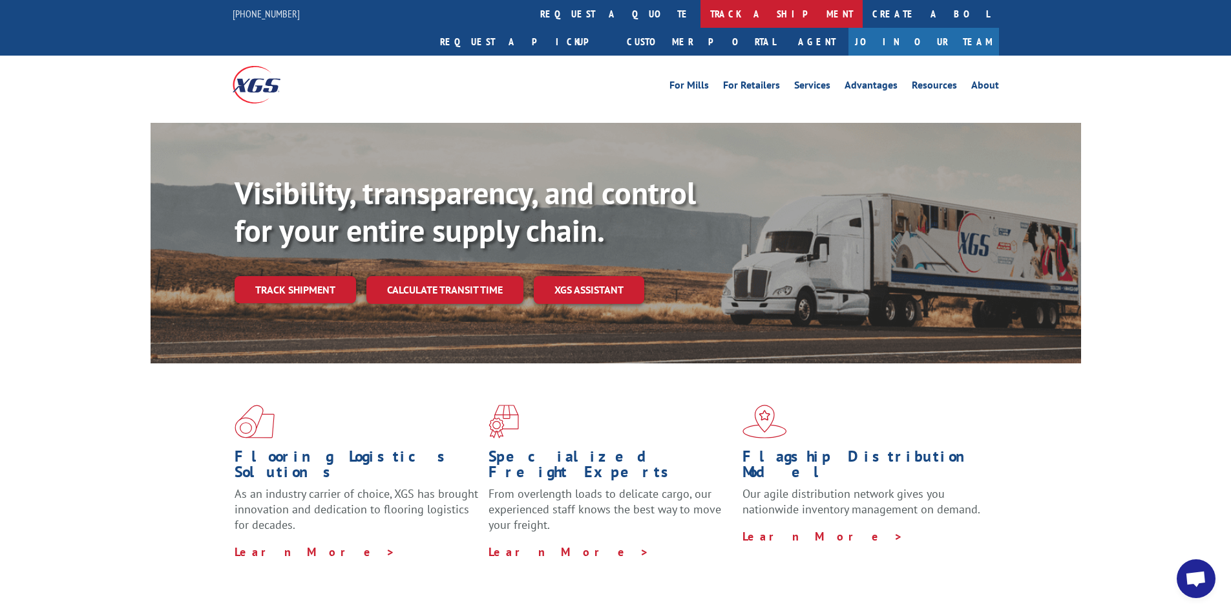 The width and height of the screenshot is (1231, 611). I want to click on a: Advantages, so click(871, 87).